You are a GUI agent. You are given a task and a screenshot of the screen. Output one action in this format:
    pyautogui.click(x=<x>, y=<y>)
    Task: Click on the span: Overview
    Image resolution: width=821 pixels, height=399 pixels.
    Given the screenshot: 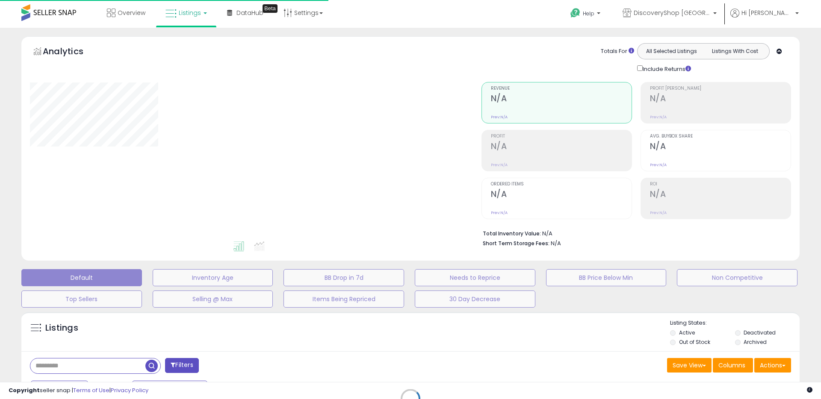 What is the action you would take?
    pyautogui.click(x=131, y=13)
    